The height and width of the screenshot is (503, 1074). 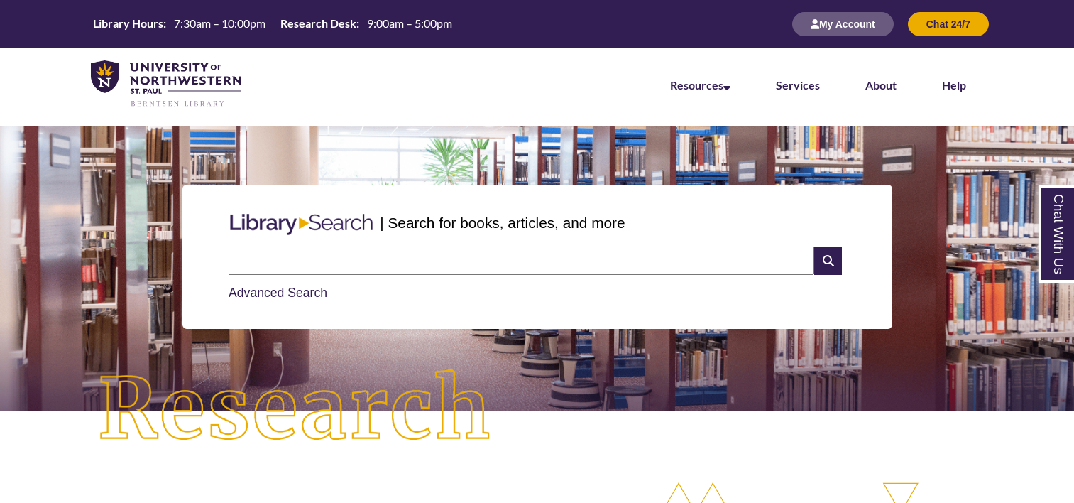 I want to click on span: 7:30am – 10:00pm, so click(x=219, y=23).